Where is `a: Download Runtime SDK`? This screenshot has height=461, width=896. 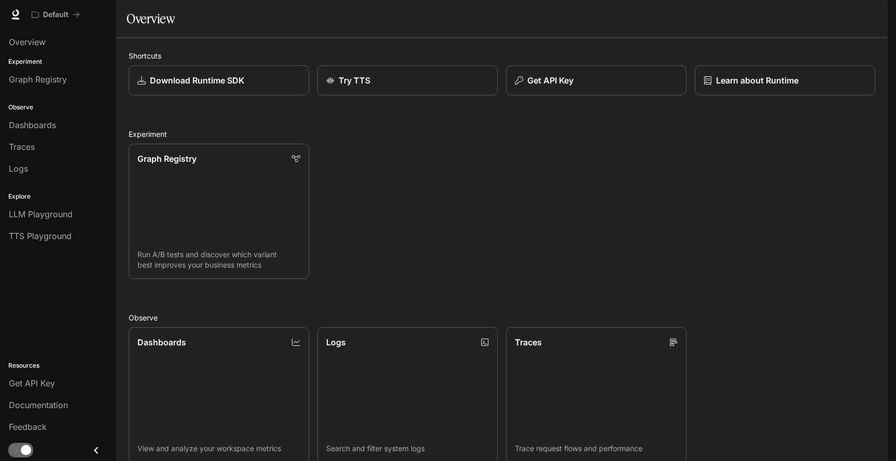 a: Download Runtime SDK is located at coordinates (219, 80).